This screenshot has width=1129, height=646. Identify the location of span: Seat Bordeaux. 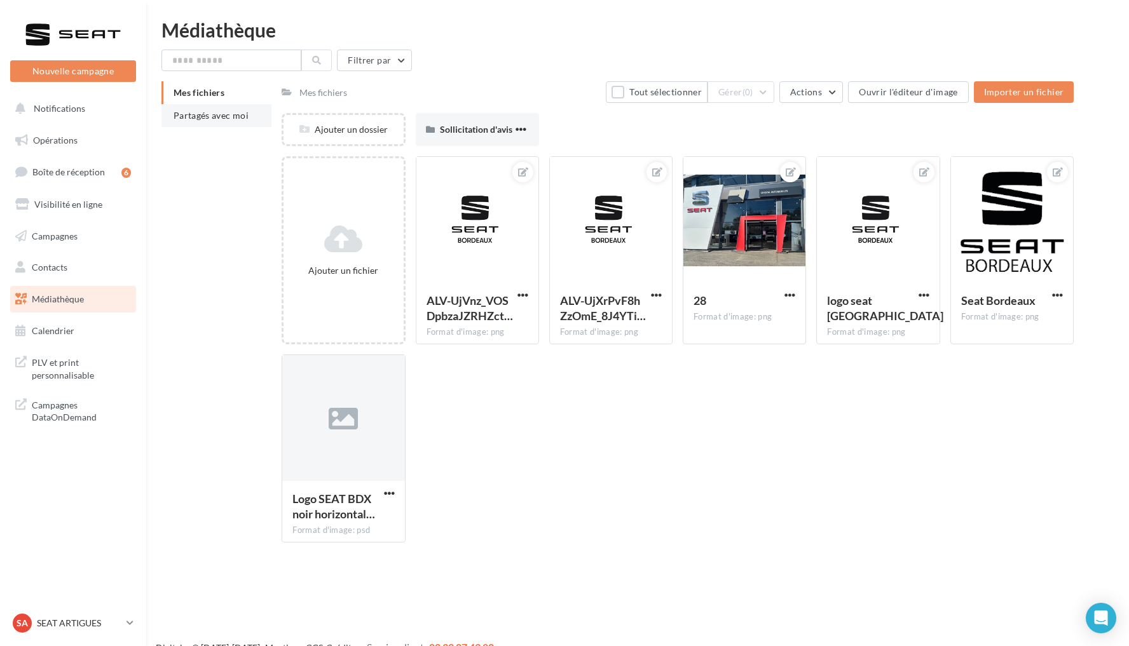
(998, 301).